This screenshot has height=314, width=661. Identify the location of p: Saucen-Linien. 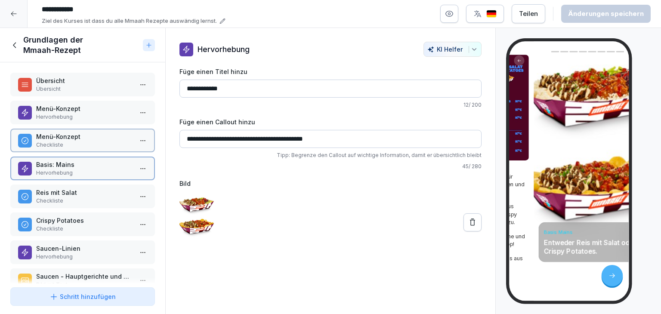
(84, 248).